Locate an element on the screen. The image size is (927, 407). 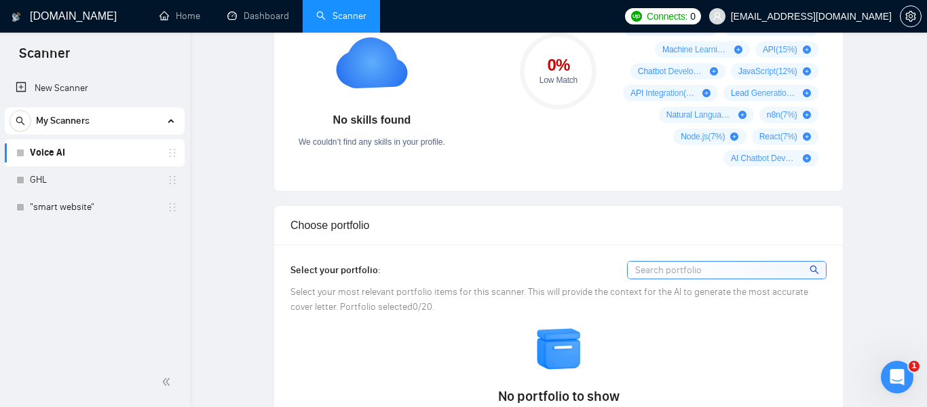
span: Chatbot Development ( 12 %) is located at coordinates (671, 71).